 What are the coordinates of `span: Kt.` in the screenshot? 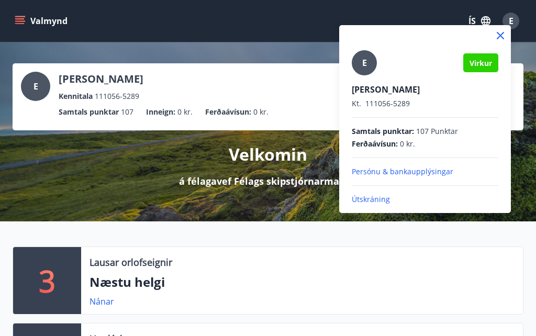 It's located at (357, 103).